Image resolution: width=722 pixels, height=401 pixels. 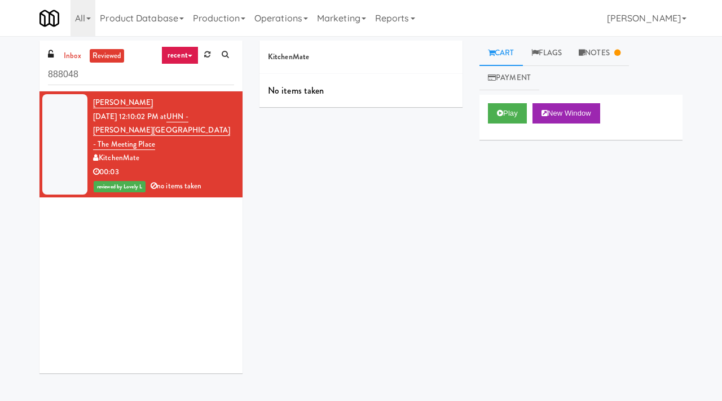 What do you see at coordinates (600, 53) in the screenshot?
I see `a: Notes` at bounding box center [600, 53].